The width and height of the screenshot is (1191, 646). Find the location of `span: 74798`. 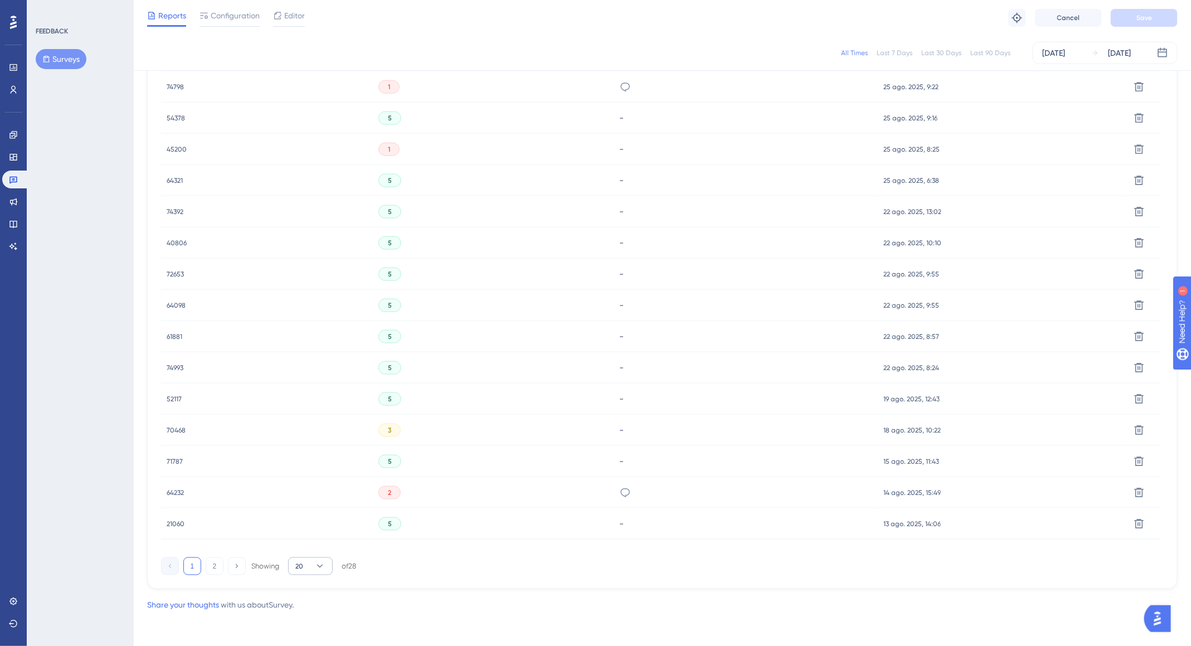

span: 74798 is located at coordinates (175, 87).